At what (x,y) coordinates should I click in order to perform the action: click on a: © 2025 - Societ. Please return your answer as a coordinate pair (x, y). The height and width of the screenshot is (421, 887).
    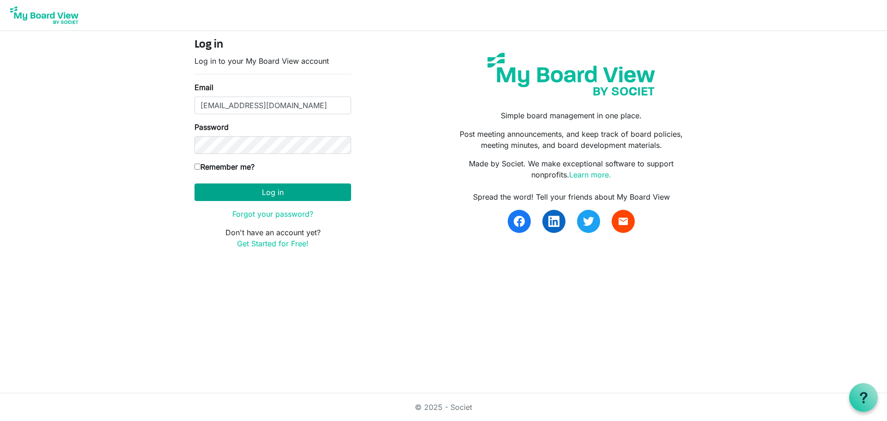
    Looking at the image, I should click on (444, 407).